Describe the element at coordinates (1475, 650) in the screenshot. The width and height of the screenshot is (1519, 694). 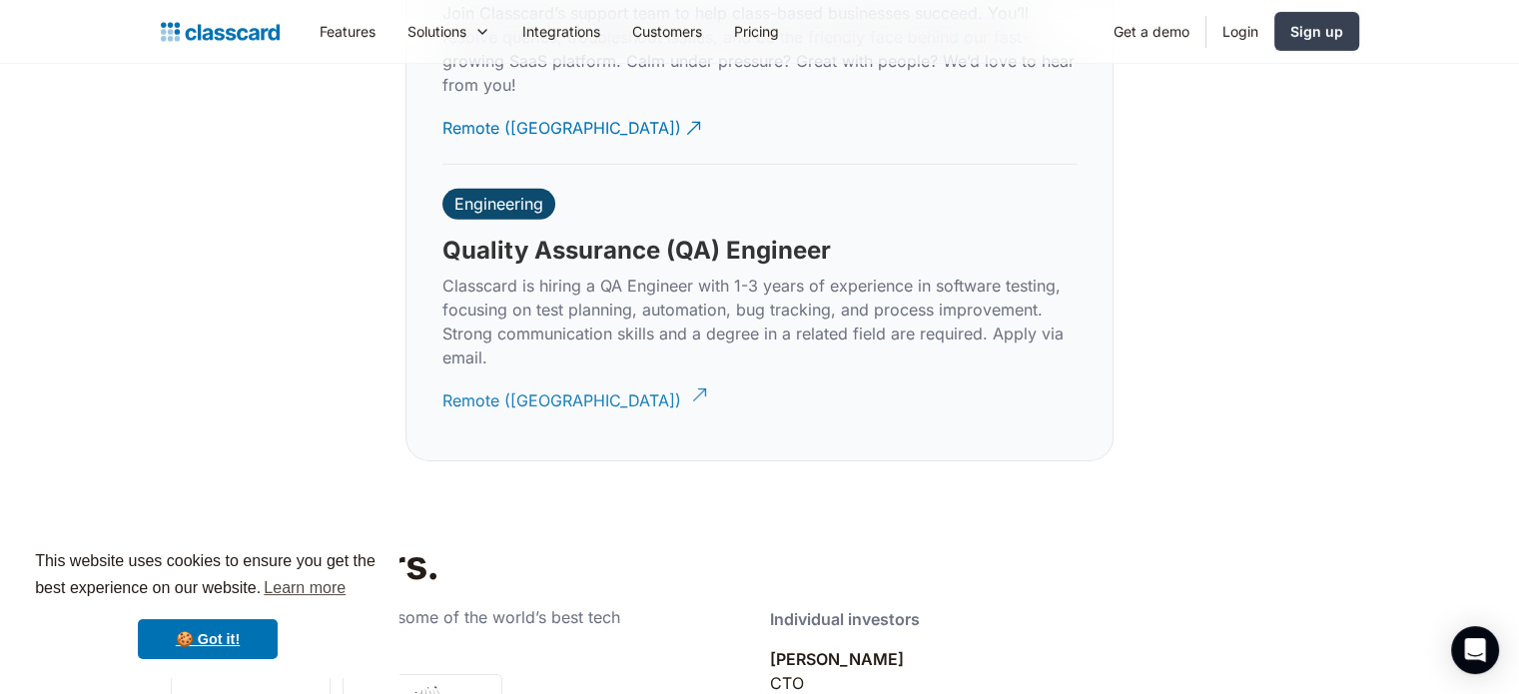
I see `div: Open Intercom Messenger` at that location.